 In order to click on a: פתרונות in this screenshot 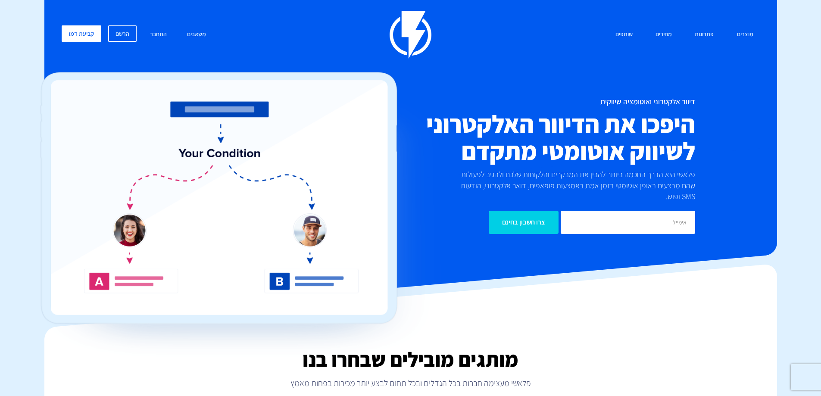, I will do `click(704, 34)`.